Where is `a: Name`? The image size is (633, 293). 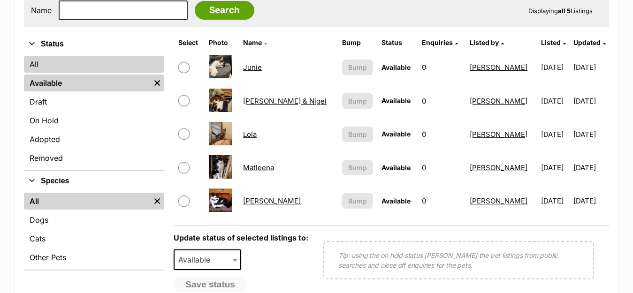
a: Name is located at coordinates (255, 42).